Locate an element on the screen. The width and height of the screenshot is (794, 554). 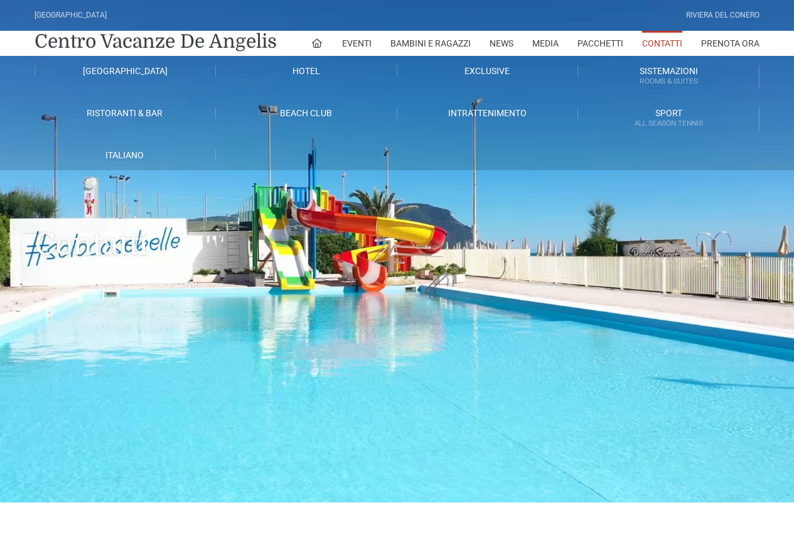
div: Riviera Del Conero is located at coordinates (722, 15).